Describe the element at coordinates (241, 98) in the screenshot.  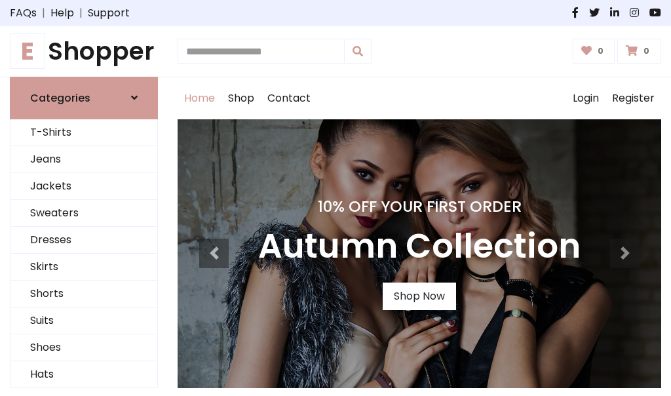
I see `a: Shop` at that location.